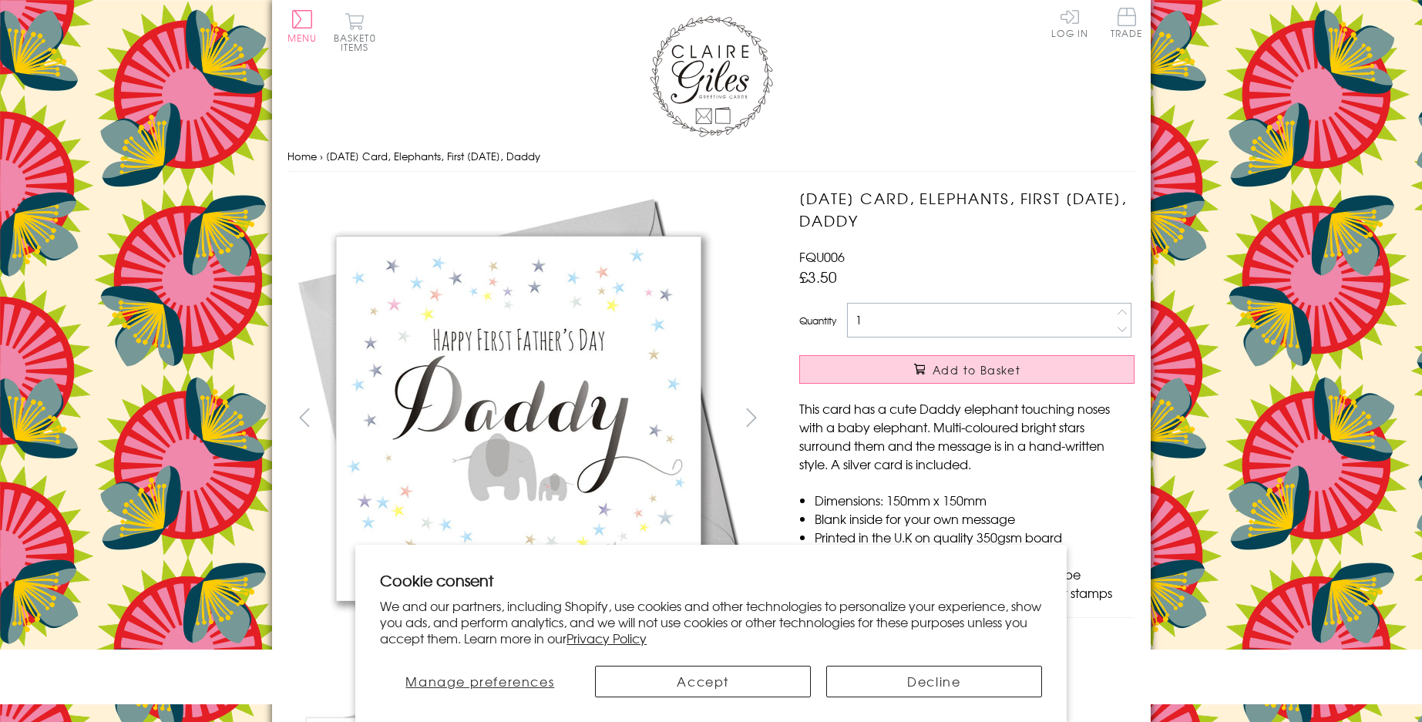 The height and width of the screenshot is (722, 1422). I want to click on button: Menu, so click(302, 26).